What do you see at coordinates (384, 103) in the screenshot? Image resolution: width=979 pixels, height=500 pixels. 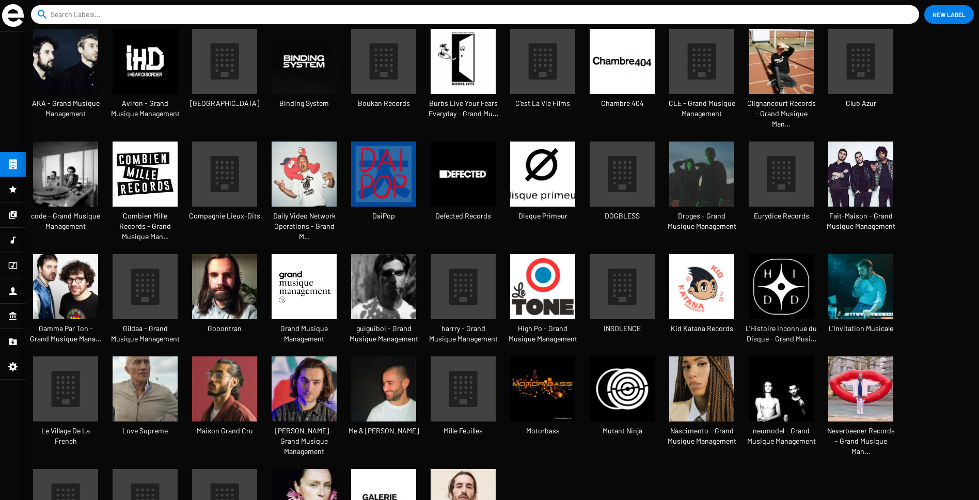 I see `span: Boukan Records` at bounding box center [384, 103].